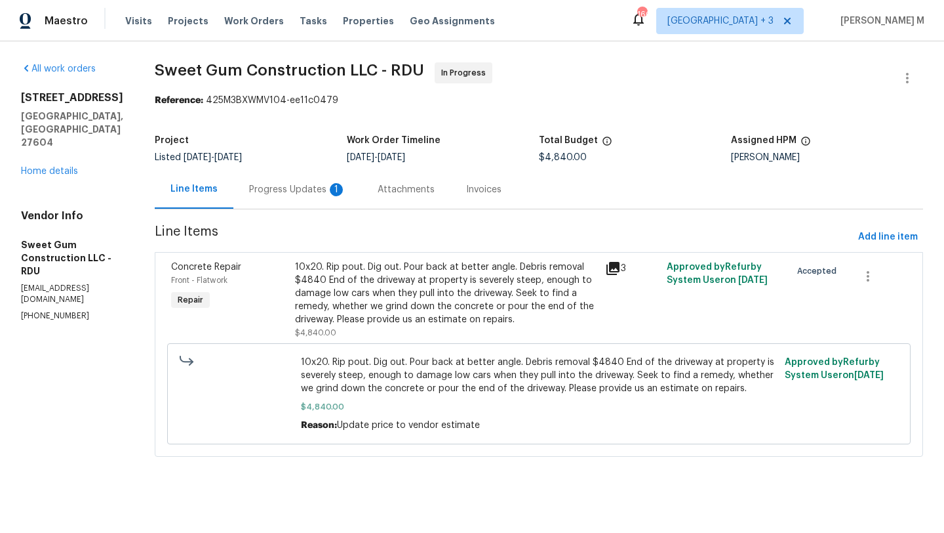  What do you see at coordinates (72, 216) in the screenshot?
I see `h4: Vendor Info` at bounding box center [72, 216].